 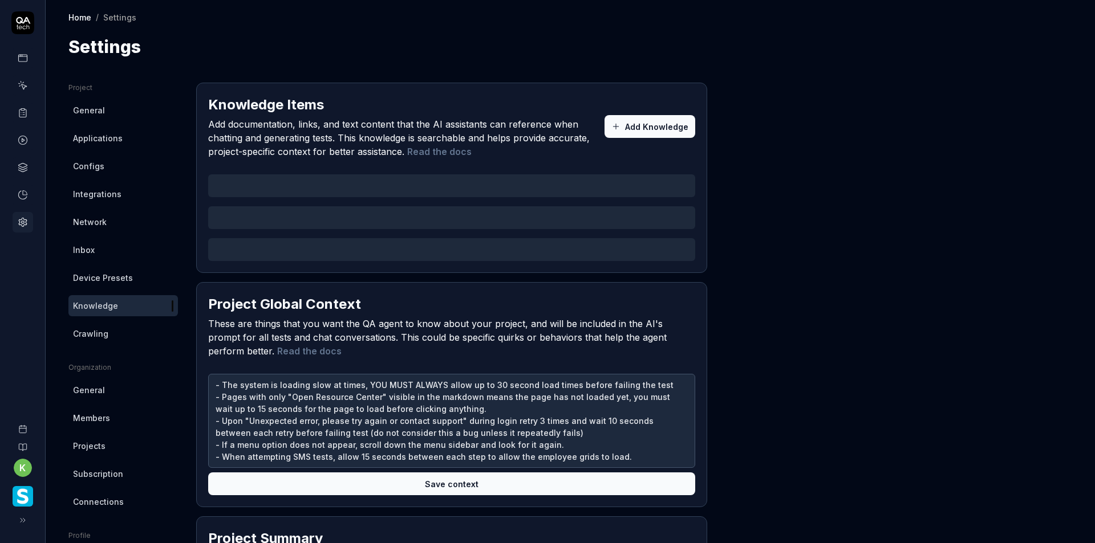 What do you see at coordinates (123, 536) in the screenshot?
I see `div: Profile` at bounding box center [123, 536].